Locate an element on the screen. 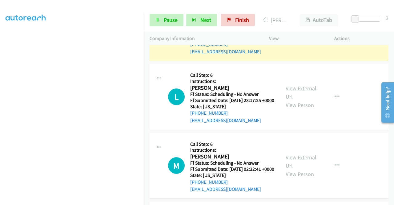 This screenshot has width=394, height=205. p: Actions is located at coordinates (361, 38).